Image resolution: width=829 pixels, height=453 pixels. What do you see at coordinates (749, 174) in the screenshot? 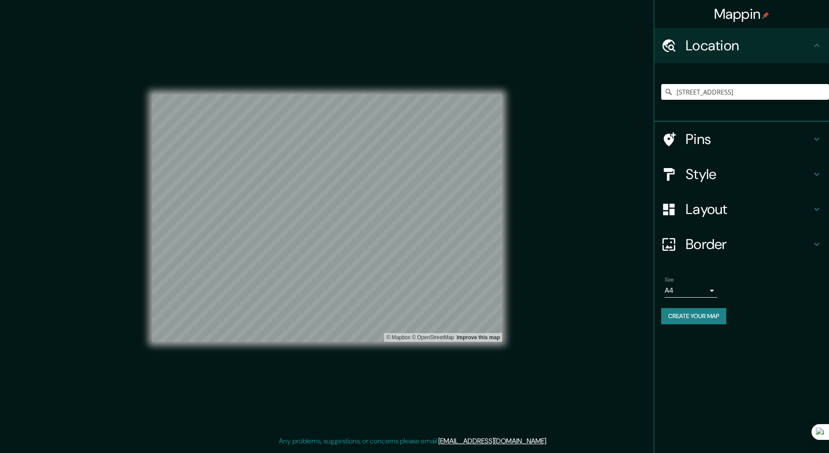
I see `h4: Style` at bounding box center [749, 174].